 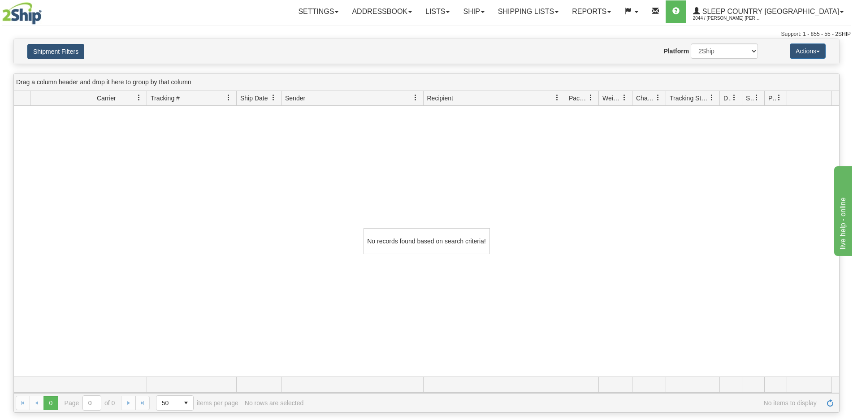 What do you see at coordinates (578, 98) in the screenshot?
I see `span: Packages` at bounding box center [578, 98].